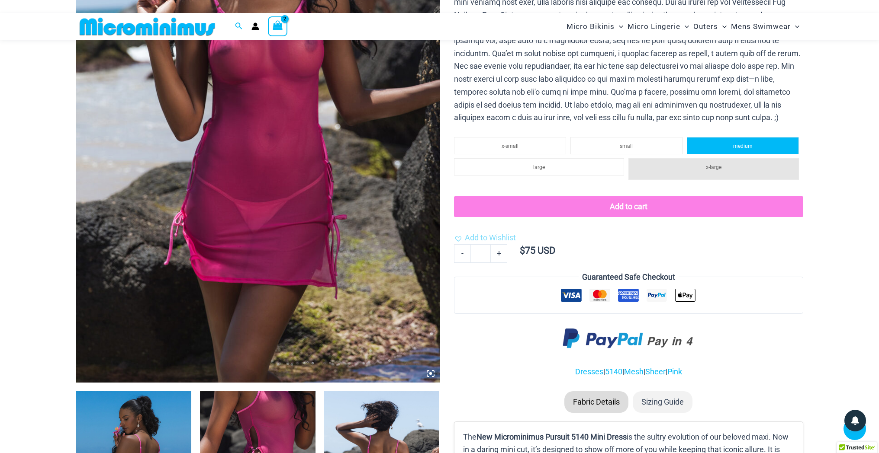  Describe the element at coordinates (539, 167) in the screenshot. I see `span: large` at that location.